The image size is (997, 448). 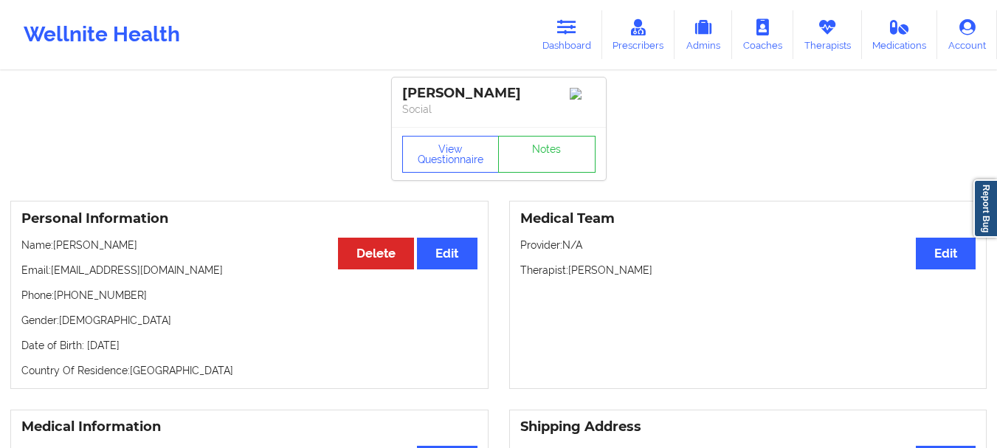 I want to click on a: Admins, so click(x=703, y=35).